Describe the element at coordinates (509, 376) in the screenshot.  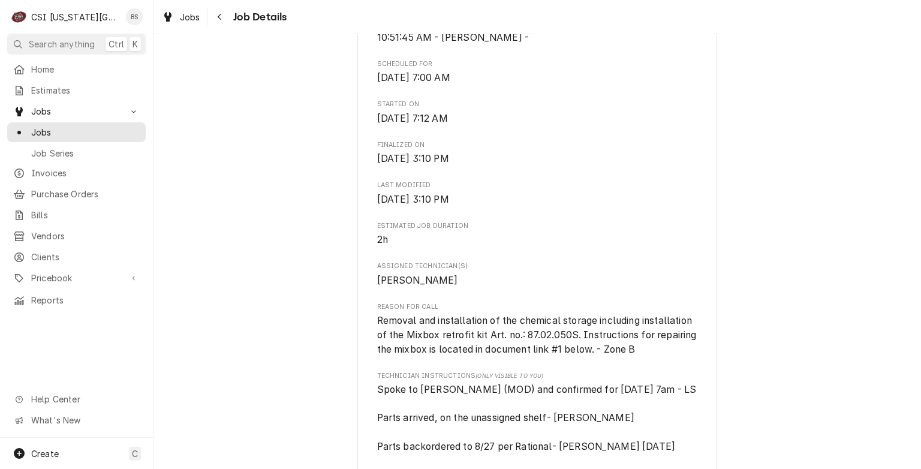
I see `span: (Only Visible to You)` at that location.